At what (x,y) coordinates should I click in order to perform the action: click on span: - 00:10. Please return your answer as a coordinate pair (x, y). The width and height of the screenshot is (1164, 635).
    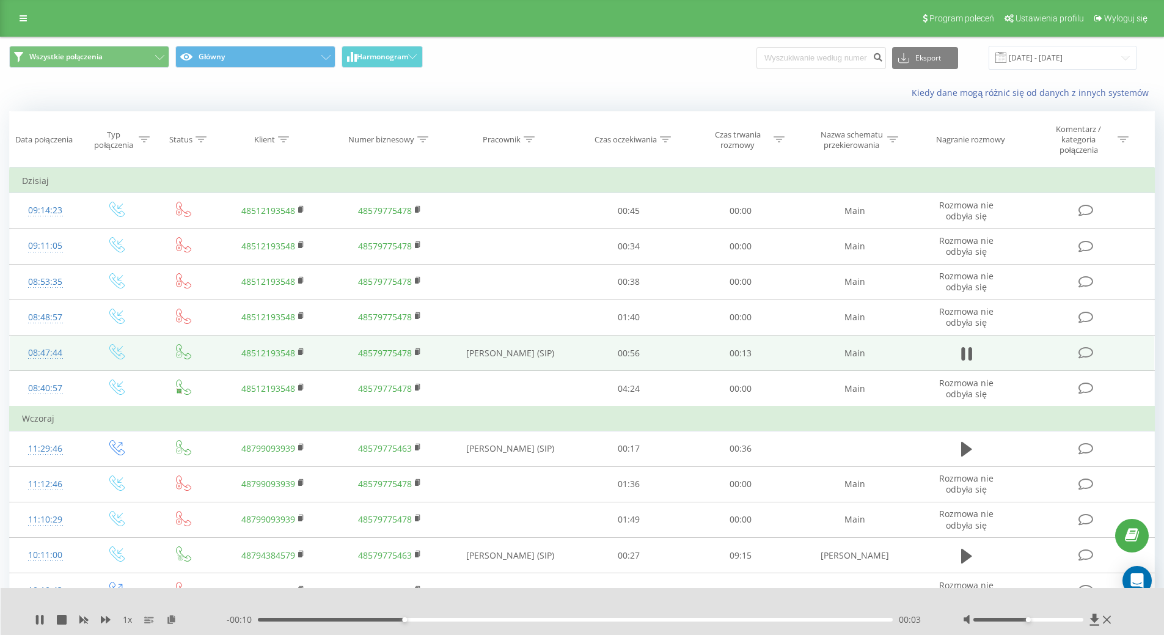
    Looking at the image, I should click on (242, 620).